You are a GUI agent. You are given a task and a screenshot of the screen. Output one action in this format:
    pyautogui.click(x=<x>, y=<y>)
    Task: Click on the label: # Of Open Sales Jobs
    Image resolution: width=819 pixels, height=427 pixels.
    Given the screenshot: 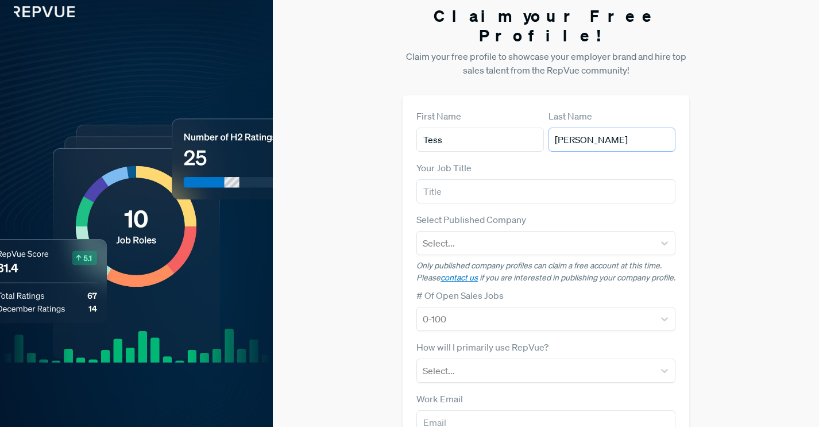 What is the action you would take?
    pyautogui.click(x=460, y=295)
    